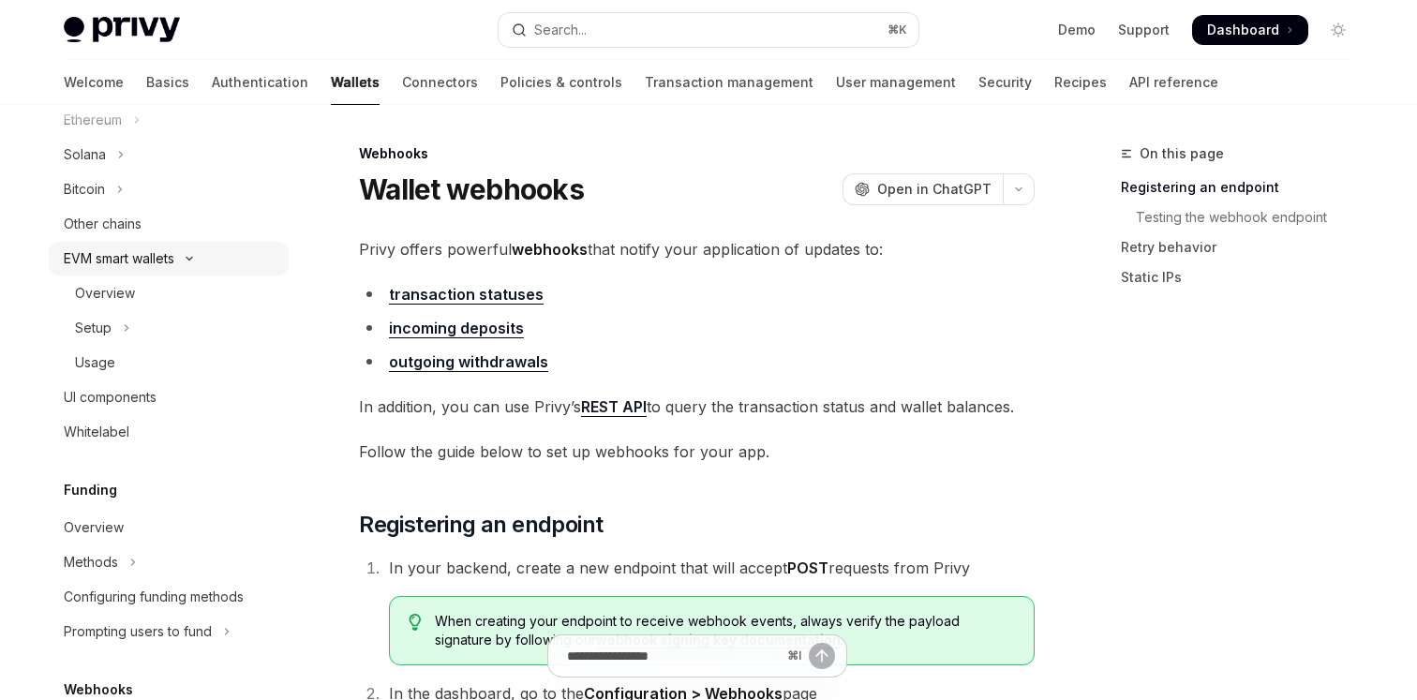 The width and height of the screenshot is (1417, 700). What do you see at coordinates (1243, 30) in the screenshot?
I see `span: Dashboard` at bounding box center [1243, 30].